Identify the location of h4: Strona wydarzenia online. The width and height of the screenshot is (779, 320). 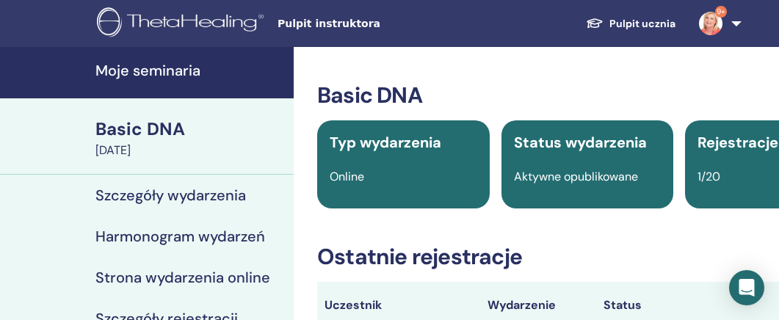
(183, 277).